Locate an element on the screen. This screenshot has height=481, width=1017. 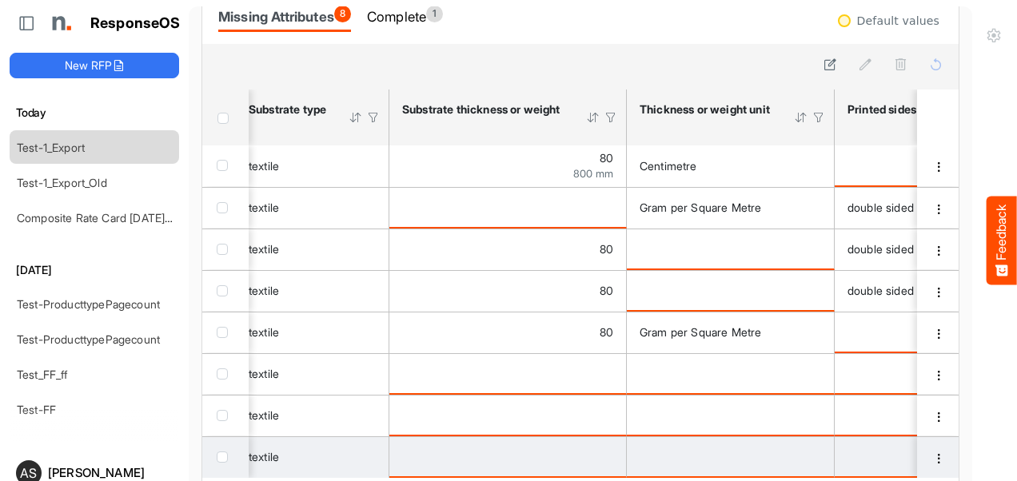
div: Printed sides is located at coordinates (881, 109).